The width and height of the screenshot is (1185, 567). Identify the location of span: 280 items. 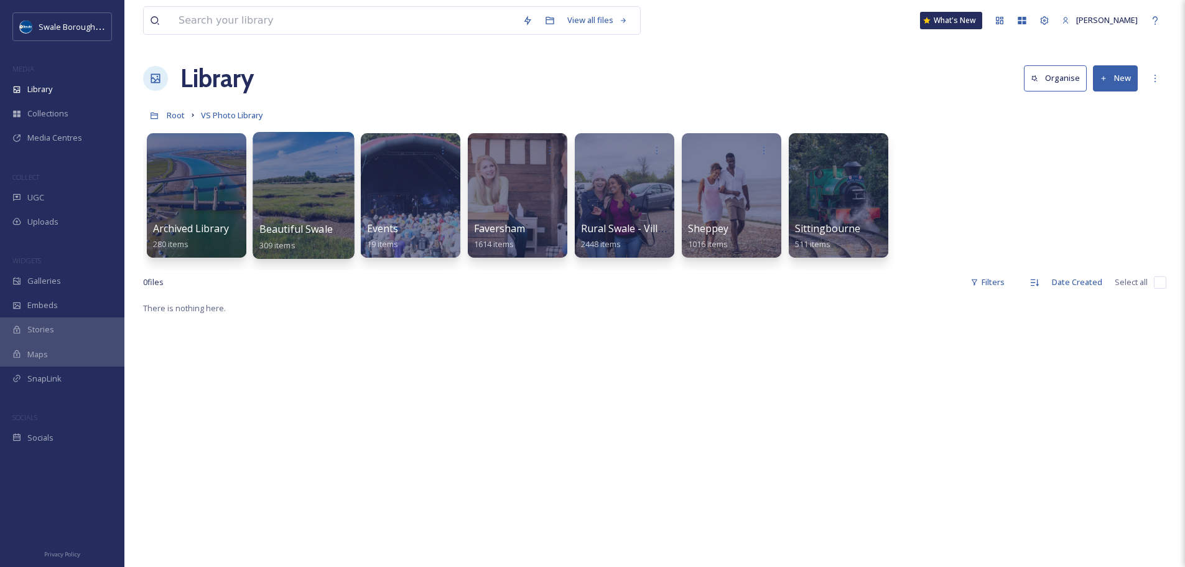
(170, 244).